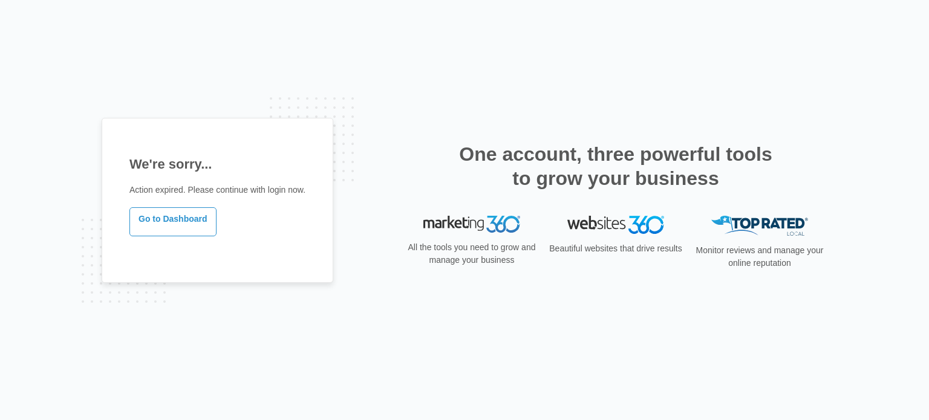 The image size is (929, 420). What do you see at coordinates (616, 249) in the screenshot?
I see `p: Beautiful websites that drive results` at bounding box center [616, 249].